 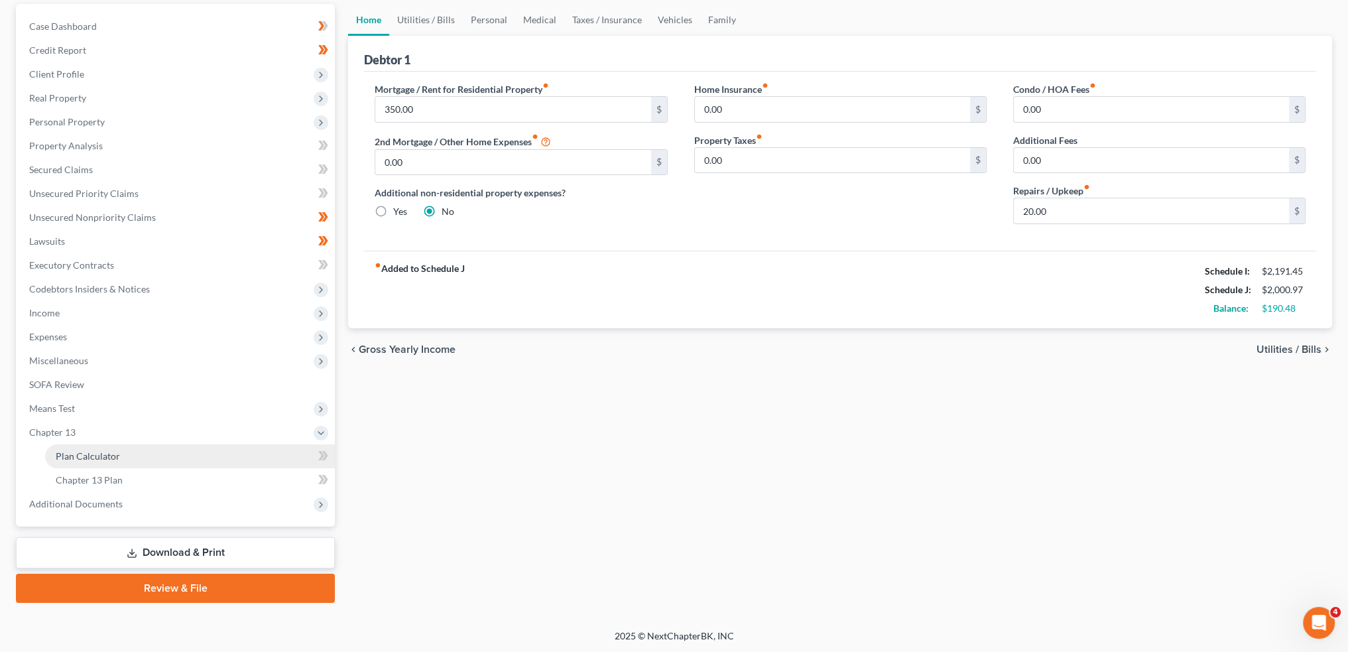 What do you see at coordinates (176, 27) in the screenshot?
I see `a: Case Dashboard` at bounding box center [176, 27].